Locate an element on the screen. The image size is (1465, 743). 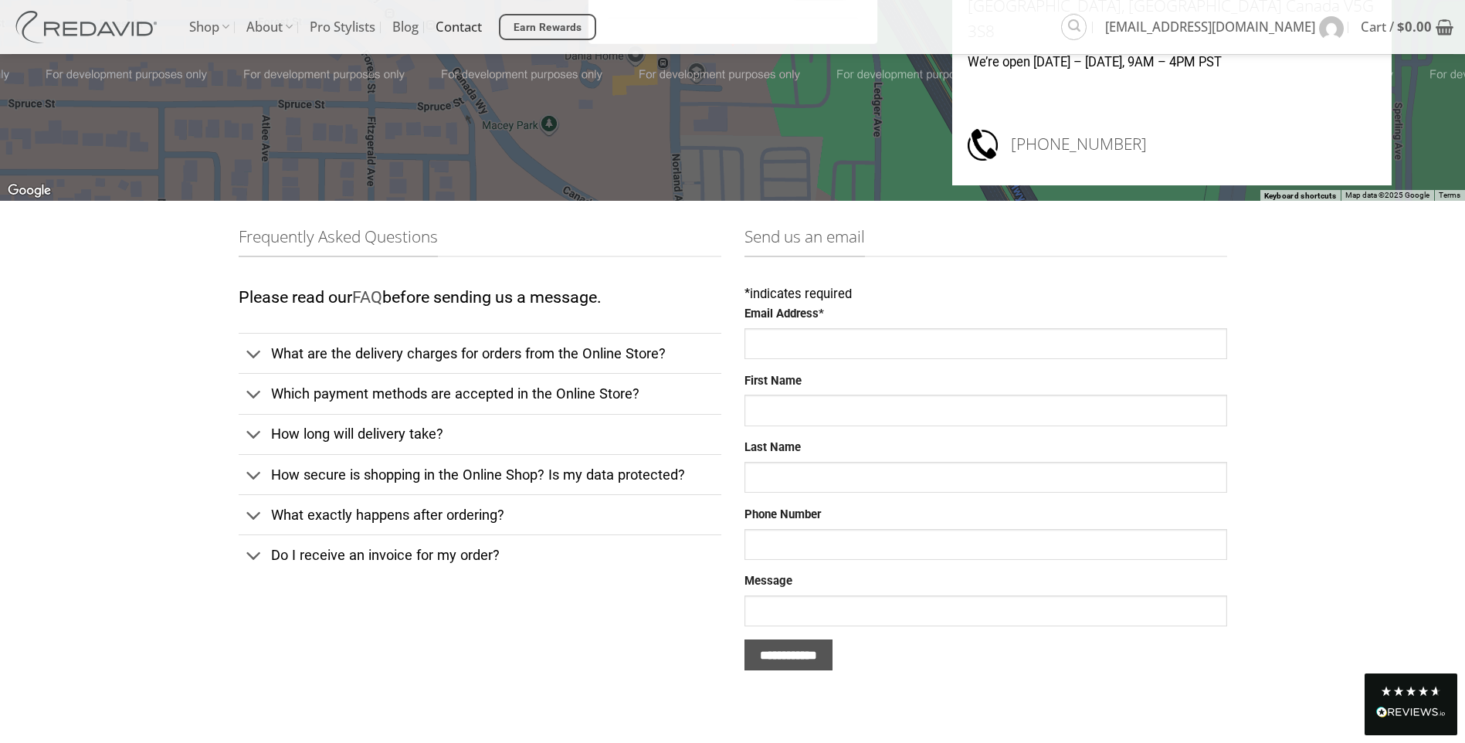
img: Google is located at coordinates (29, 191).